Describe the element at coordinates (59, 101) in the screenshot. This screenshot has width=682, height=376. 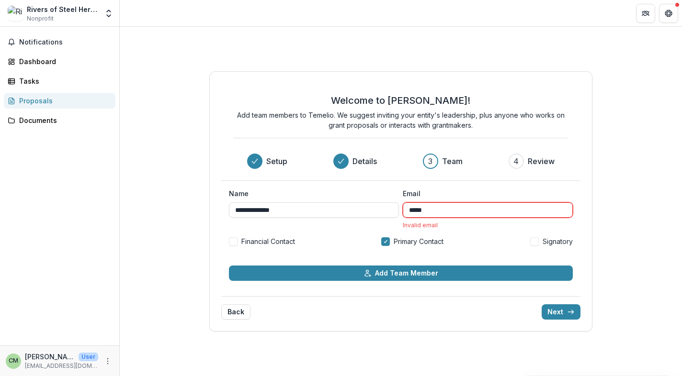
I see `a: Proposals` at that location.